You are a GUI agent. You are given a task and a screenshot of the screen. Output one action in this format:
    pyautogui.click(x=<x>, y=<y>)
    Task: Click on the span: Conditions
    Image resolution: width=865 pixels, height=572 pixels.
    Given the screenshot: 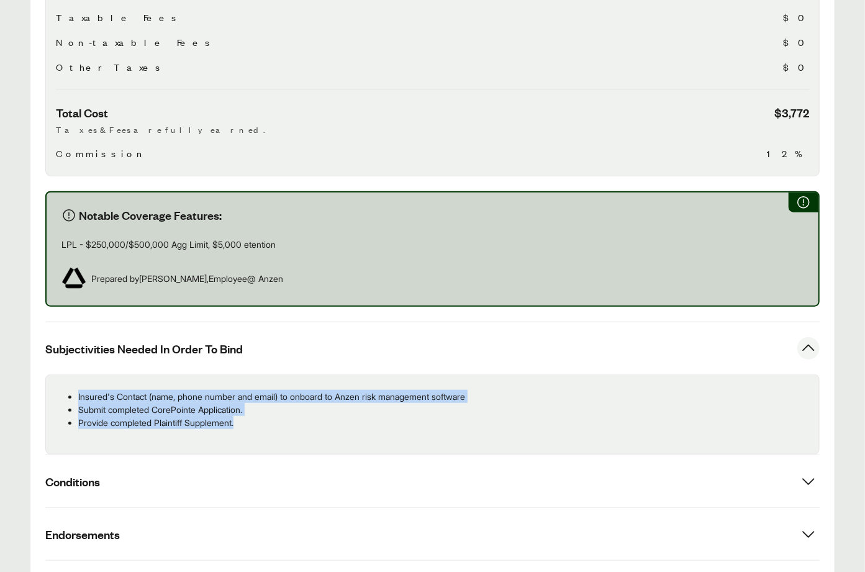 What is the action you would take?
    pyautogui.click(x=73, y=481)
    